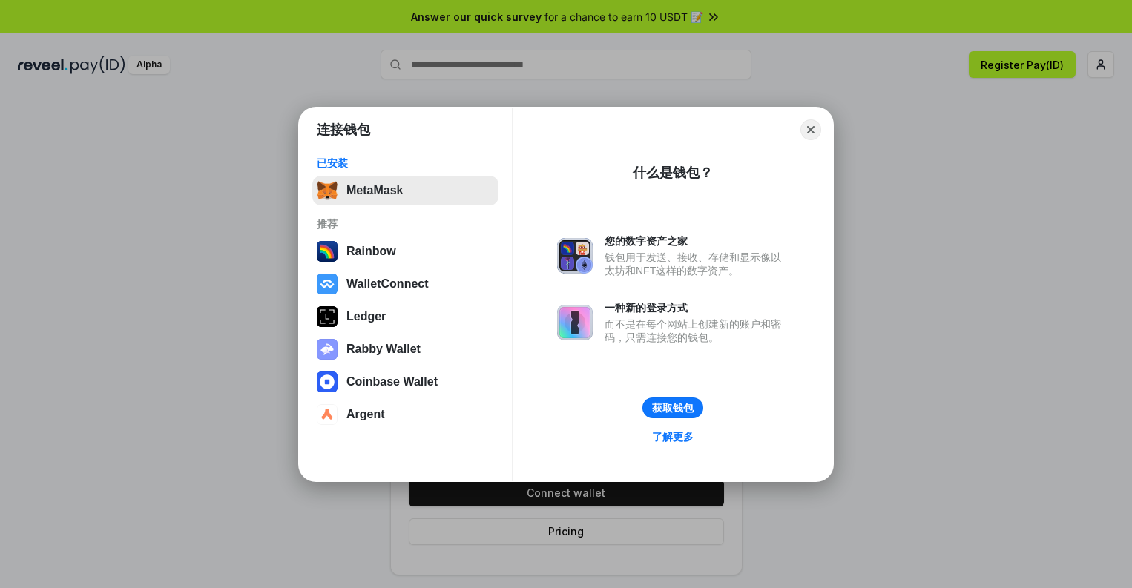  What do you see at coordinates (384, 349) in the screenshot?
I see `div: Rabby Wallet` at bounding box center [384, 349].